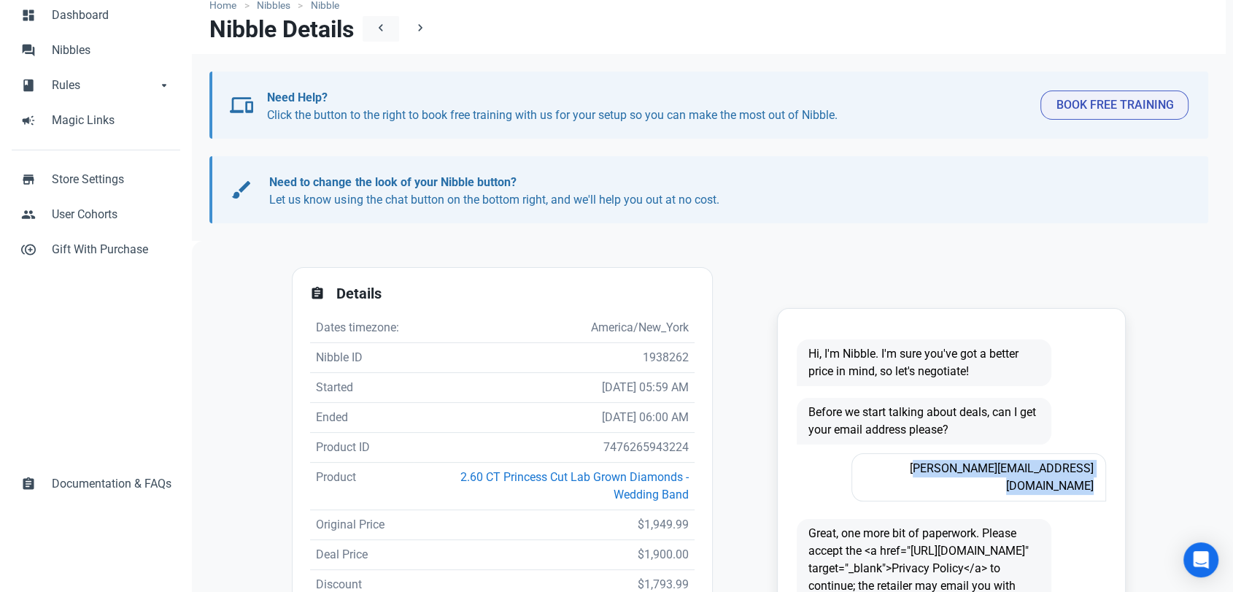 The height and width of the screenshot is (592, 1233). I want to click on span: people, so click(28, 213).